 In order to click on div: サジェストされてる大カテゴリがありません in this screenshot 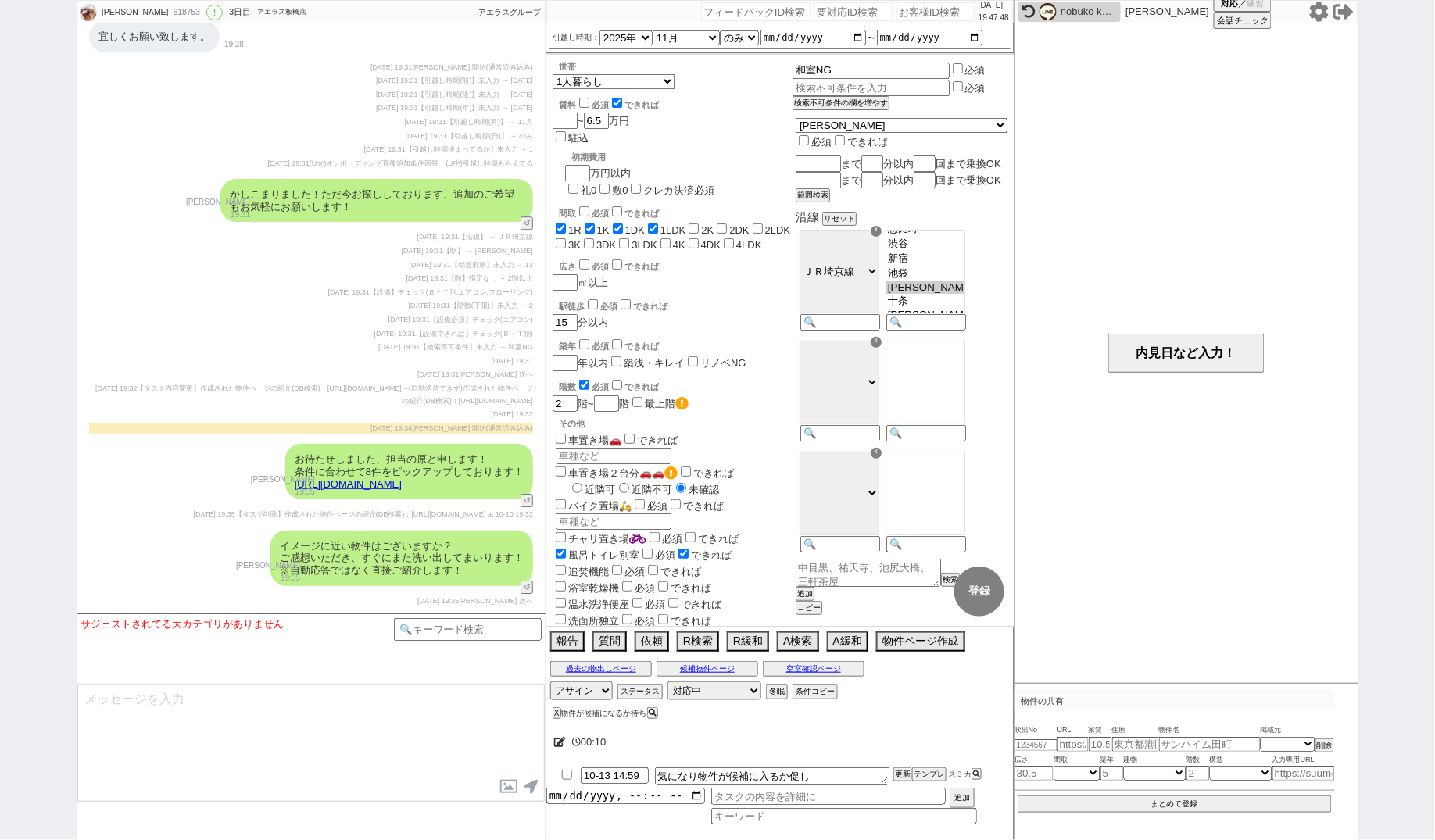, I will do `click(237, 624)`.